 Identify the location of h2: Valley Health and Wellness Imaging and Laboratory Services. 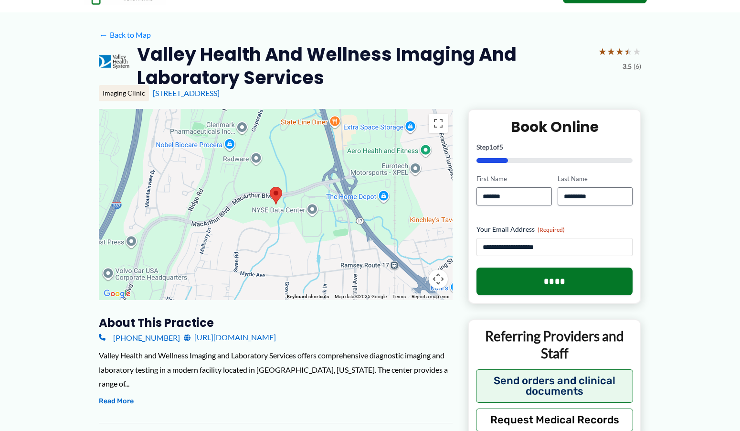
(364, 66).